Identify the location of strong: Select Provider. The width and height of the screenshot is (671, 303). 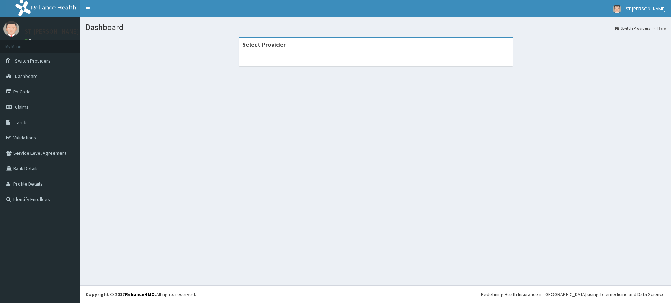
(264, 44).